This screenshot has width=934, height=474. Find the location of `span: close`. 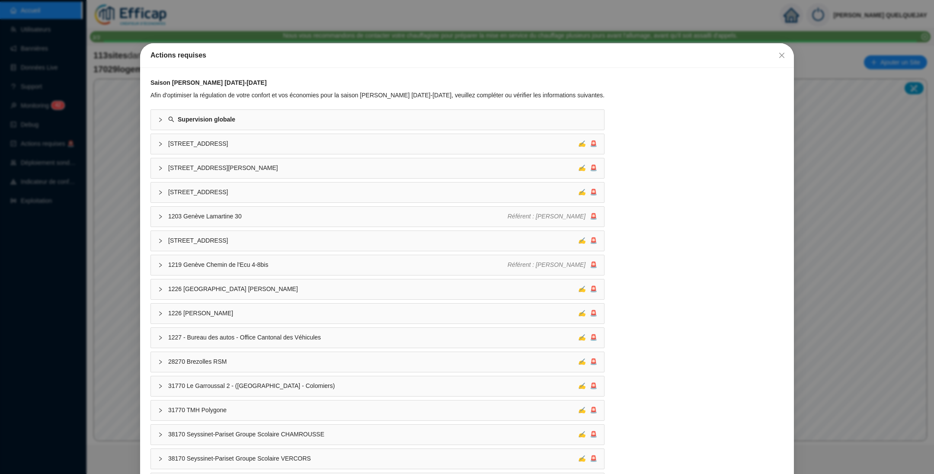

span: close is located at coordinates (782, 55).